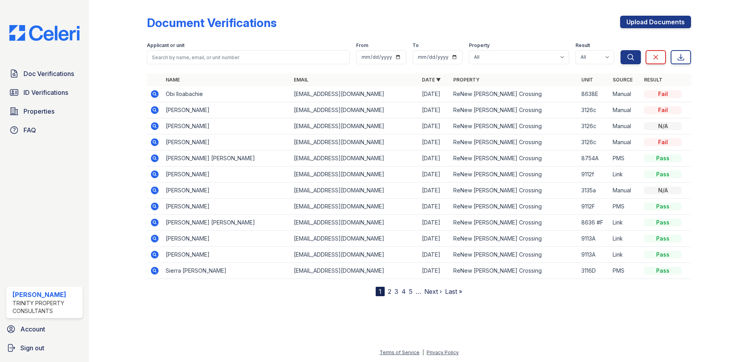 This screenshot has width=749, height=362. Describe the element at coordinates (397, 292) in the screenshot. I see `a: 3` at that location.